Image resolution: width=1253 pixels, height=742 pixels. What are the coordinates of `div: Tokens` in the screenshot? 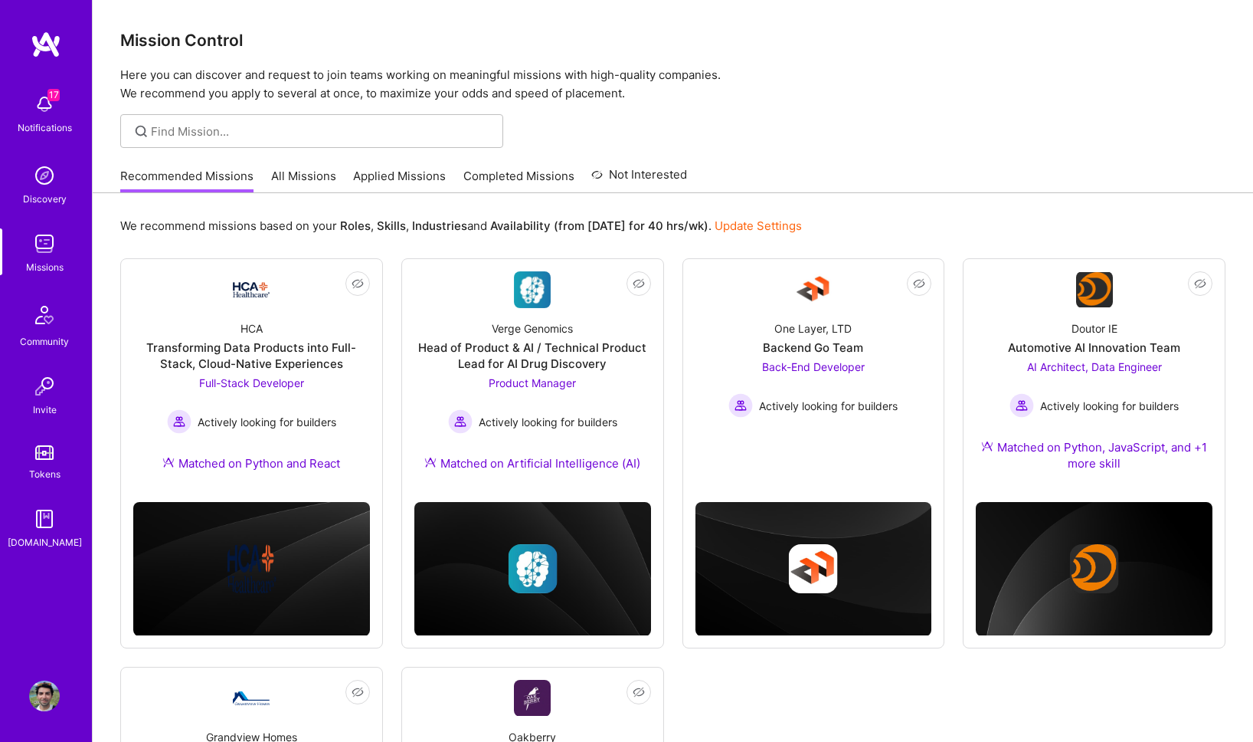 It's located at (44, 473).